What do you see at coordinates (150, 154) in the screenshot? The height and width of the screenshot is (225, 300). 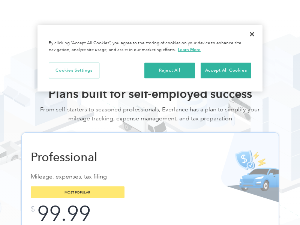 I see `h2: Professional` at bounding box center [150, 154].